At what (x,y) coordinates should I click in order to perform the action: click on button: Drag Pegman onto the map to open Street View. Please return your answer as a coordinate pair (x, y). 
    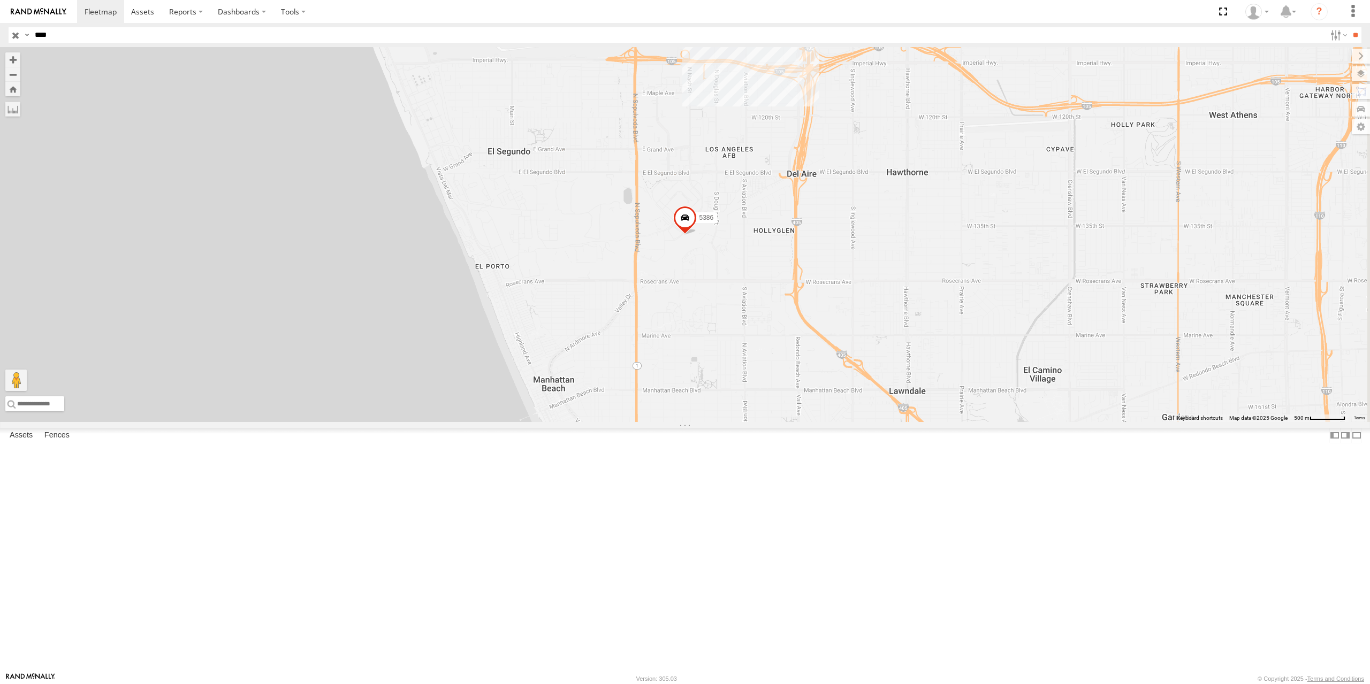
    Looking at the image, I should click on (16, 380).